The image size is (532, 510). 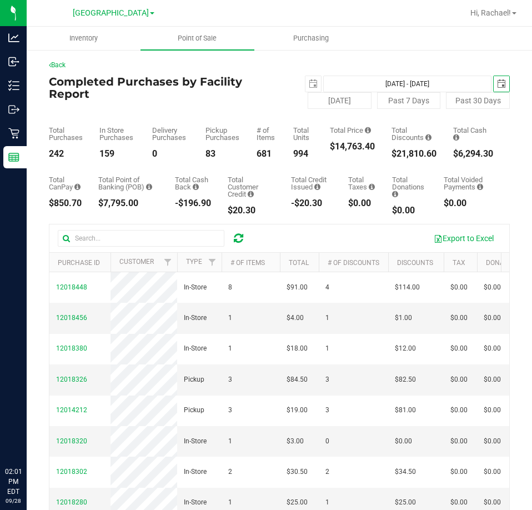 I want to click on div: In Store Purchases, so click(x=117, y=134).